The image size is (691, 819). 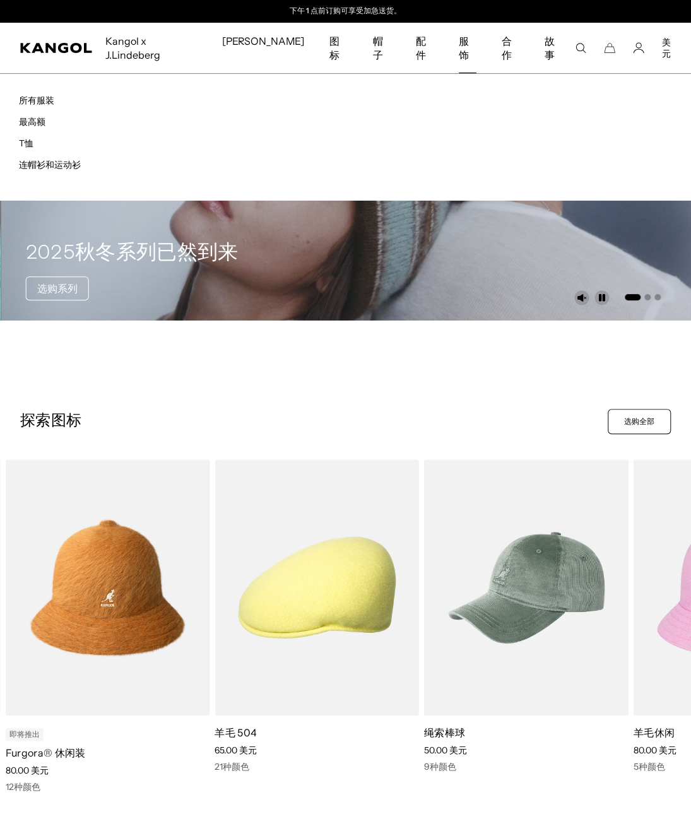 I want to click on img: 彩色黄油雪纺, so click(x=317, y=588).